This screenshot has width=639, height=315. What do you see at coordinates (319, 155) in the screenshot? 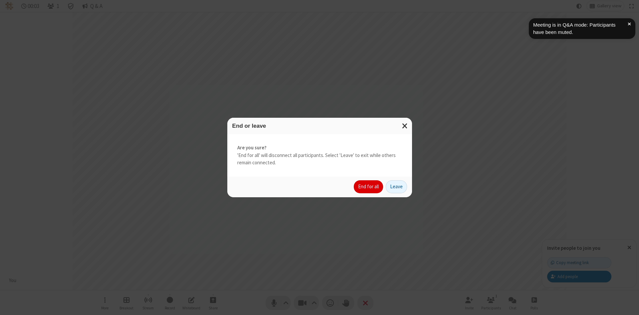
I see `div: 'End for all' will disconnect all participants. Select 'Leave' to exit while others remain connec...` at bounding box center [319, 155].